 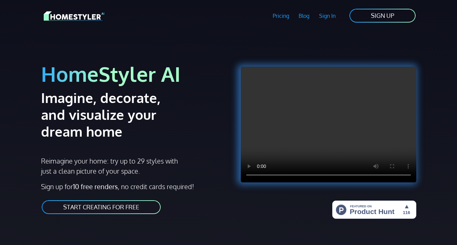 What do you see at coordinates (374, 209) in the screenshot?
I see `img: HomeStyler AI - Interior Design Made Easy: One Click to Your Dream Home | Product Hunt` at bounding box center [374, 209].